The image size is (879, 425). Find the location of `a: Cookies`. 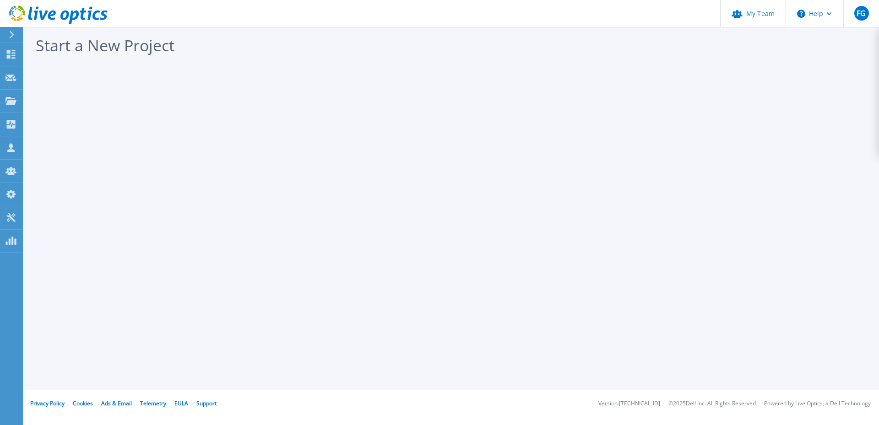

a: Cookies is located at coordinates (83, 403).